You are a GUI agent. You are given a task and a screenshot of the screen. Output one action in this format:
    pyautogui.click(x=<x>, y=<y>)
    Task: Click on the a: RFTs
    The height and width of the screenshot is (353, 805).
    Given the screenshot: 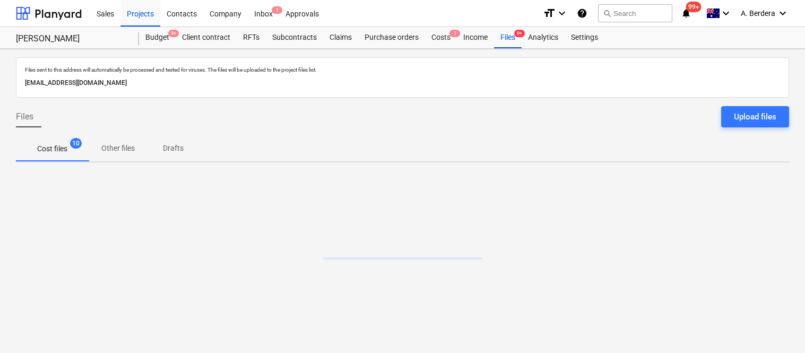 What is the action you would take?
    pyautogui.click(x=251, y=38)
    